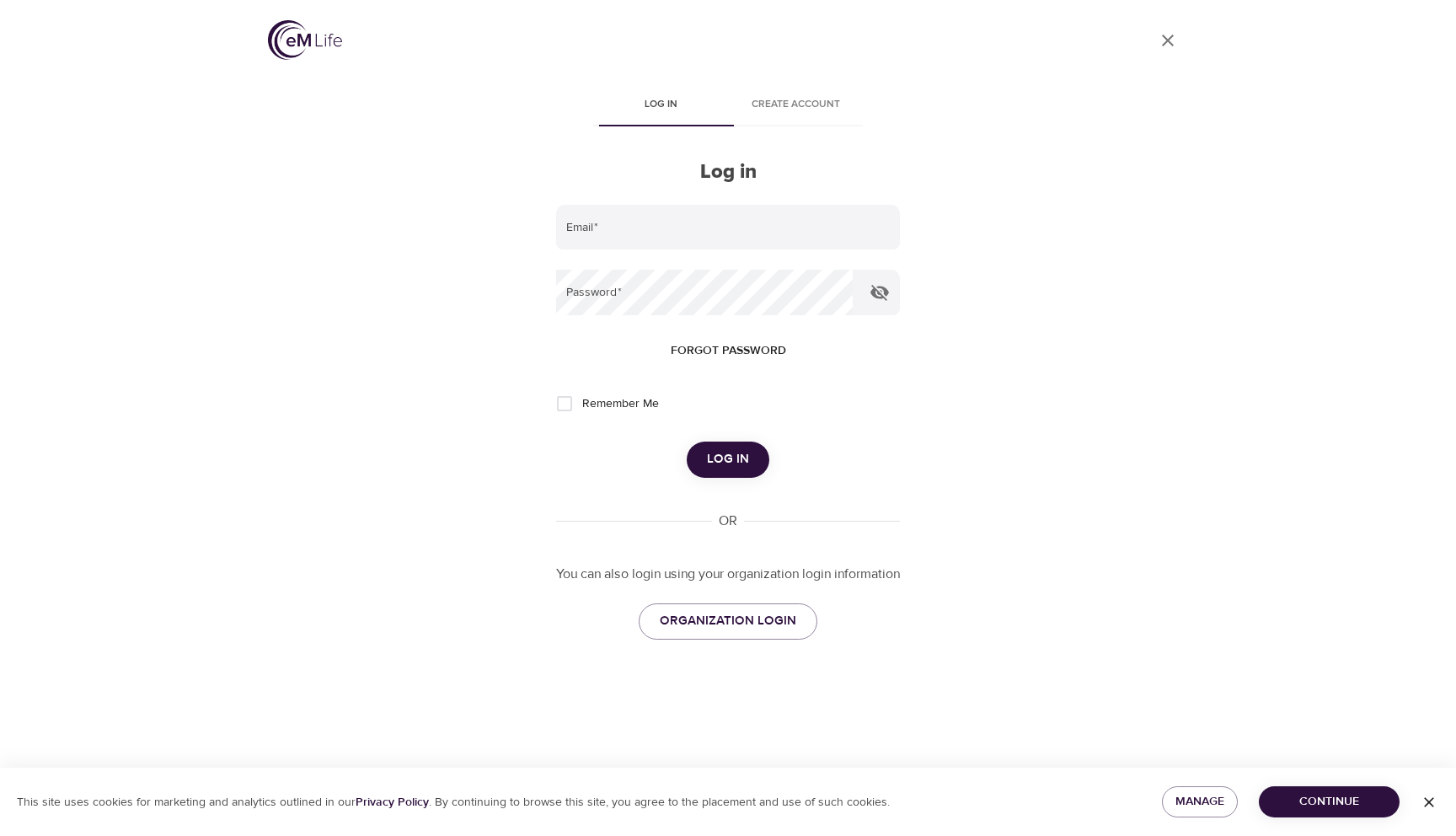  What do you see at coordinates (728, 575) in the screenshot?
I see `p: You can also login using your organization login information` at bounding box center [728, 575].